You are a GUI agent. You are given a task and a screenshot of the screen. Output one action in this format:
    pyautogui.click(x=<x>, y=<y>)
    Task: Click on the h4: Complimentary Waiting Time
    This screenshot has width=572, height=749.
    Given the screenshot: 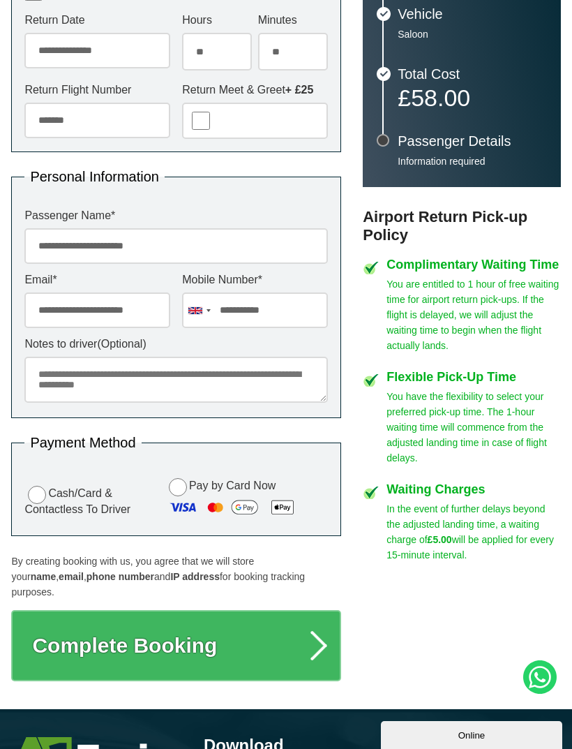 What is the action you would take?
    pyautogui.click(x=473, y=264)
    